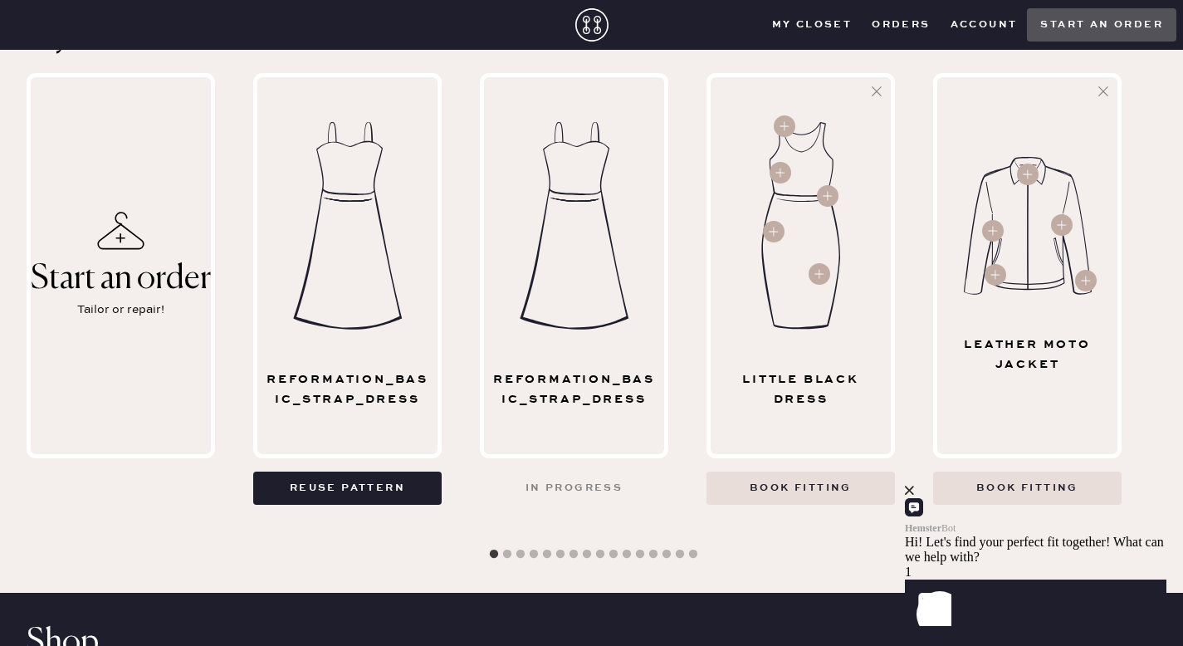 The width and height of the screenshot is (1183, 646). I want to click on div: Start an order, so click(120, 279).